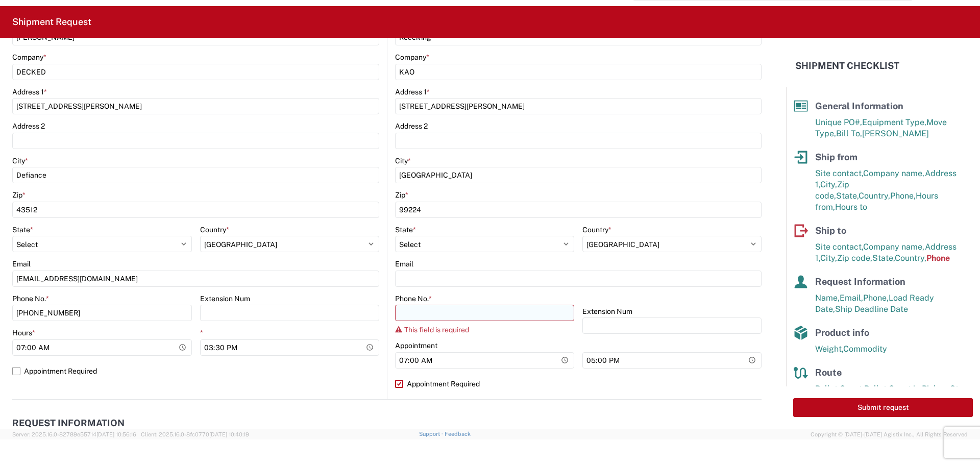 The image size is (980, 465). I want to click on span: Server: 2025.16.0-82789e55714, so click(74, 434).